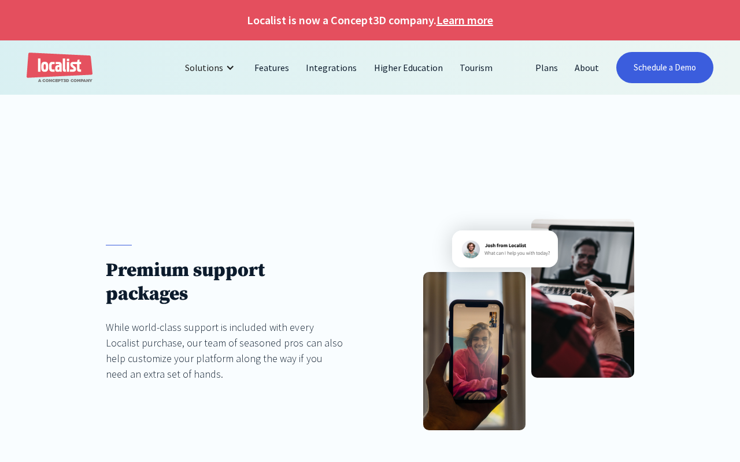  What do you see at coordinates (331, 68) in the screenshot?
I see `a: Integrations` at bounding box center [331, 68].